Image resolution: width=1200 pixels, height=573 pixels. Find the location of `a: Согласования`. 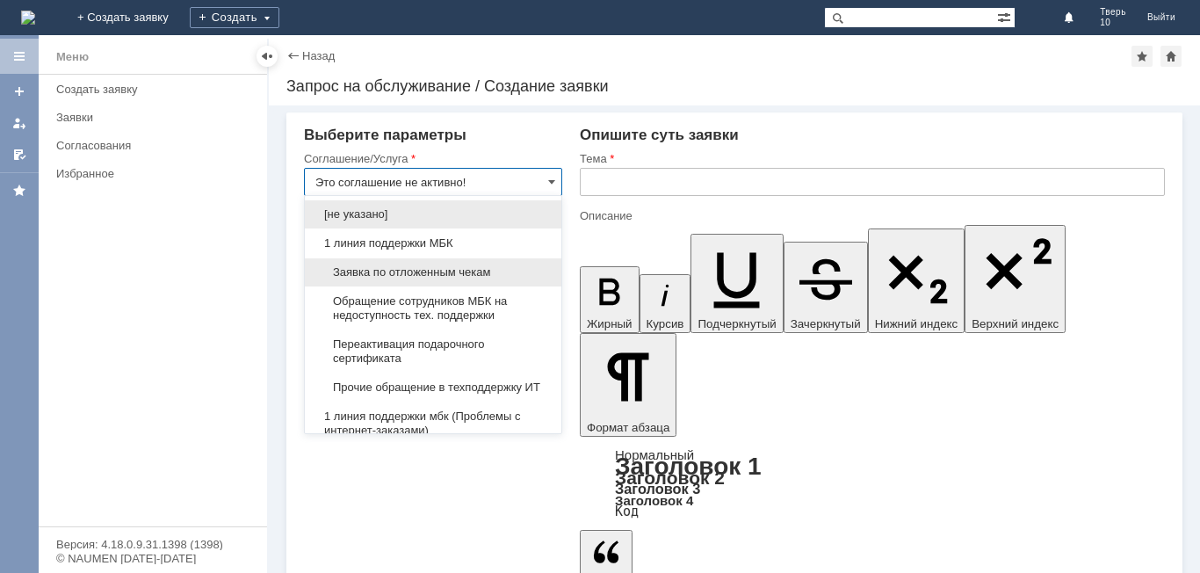

a: Согласования is located at coordinates (156, 145).